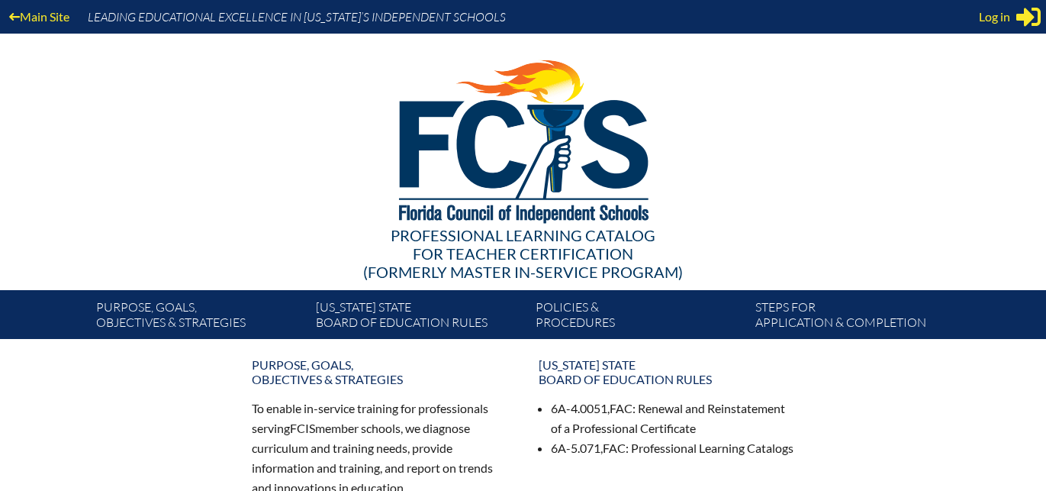  I want to click on a: Steps forapplication & completion, so click(859, 317).